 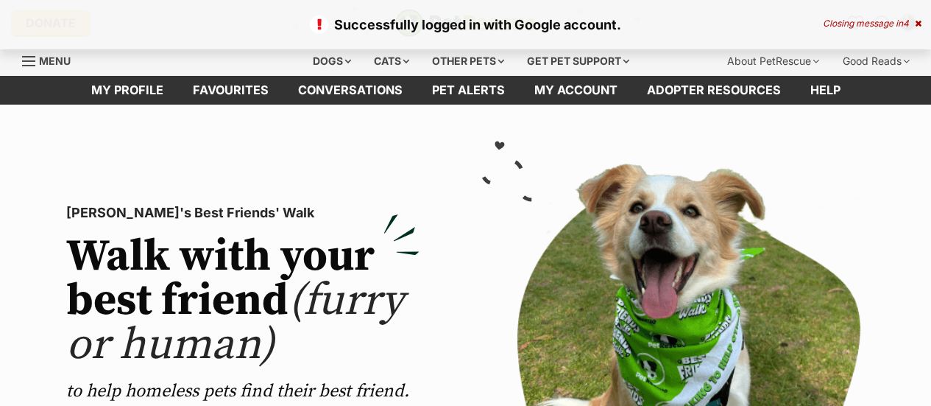 What do you see at coordinates (243, 391) in the screenshot?
I see `p: to help homeless pets find their best friend.` at bounding box center [243, 391].